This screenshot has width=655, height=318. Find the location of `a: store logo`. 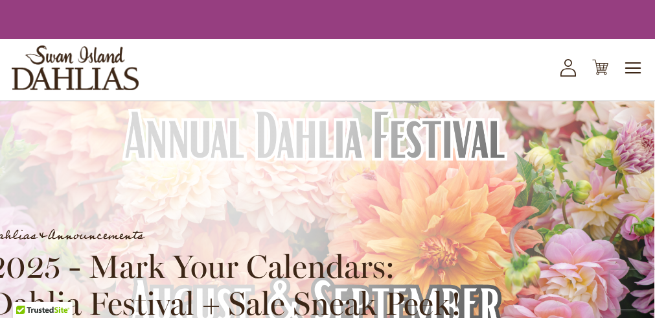

a: store logo is located at coordinates (75, 67).